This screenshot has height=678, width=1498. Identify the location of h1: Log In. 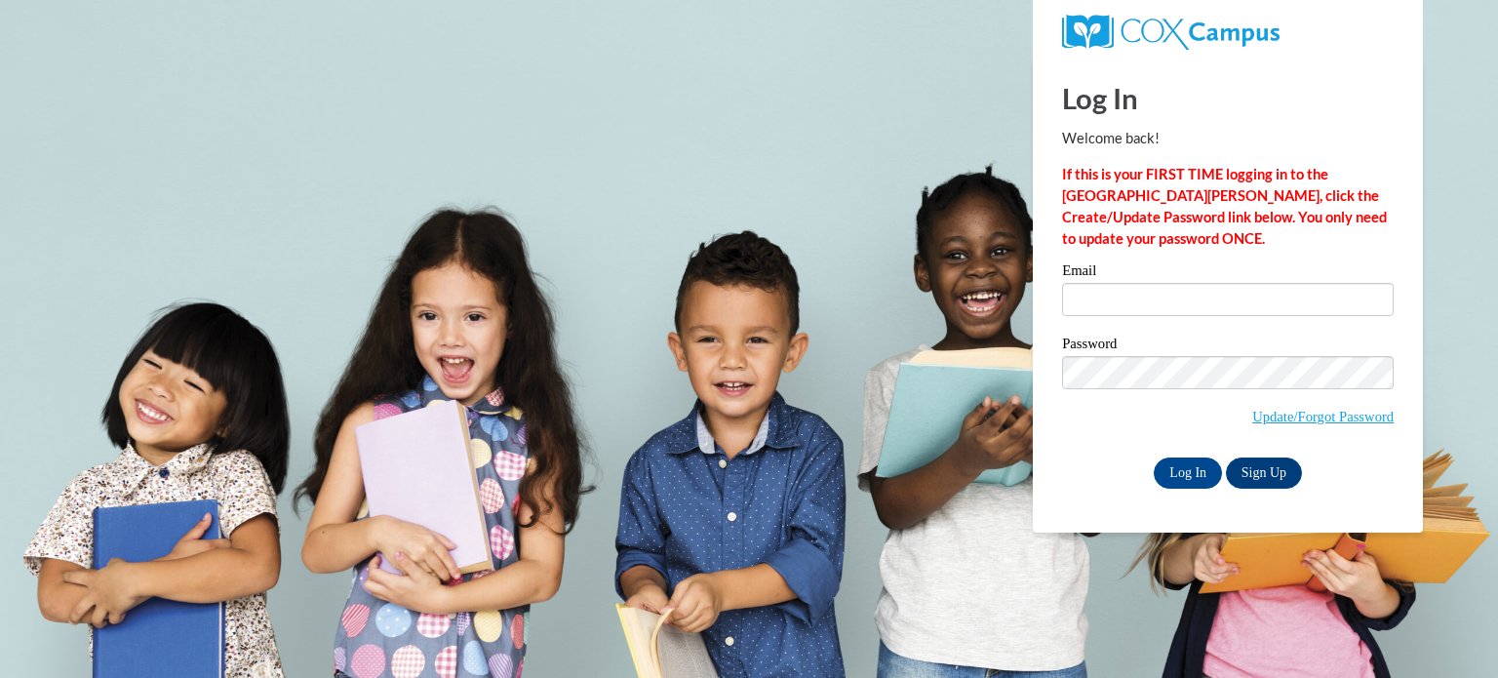
(1228, 98).